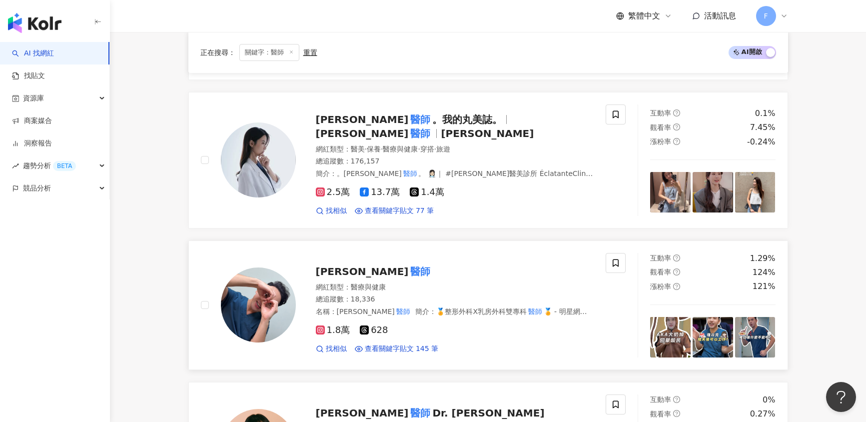  Describe the element at coordinates (399, 211) in the screenshot. I see `span: 查看關鍵字貼文 77 筆` at that location.